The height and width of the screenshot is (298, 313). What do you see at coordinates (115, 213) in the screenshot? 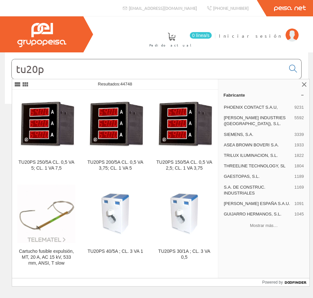
I see `img: TU20PS 40/5A ; CL. 3 VA 1` at bounding box center [115, 213].